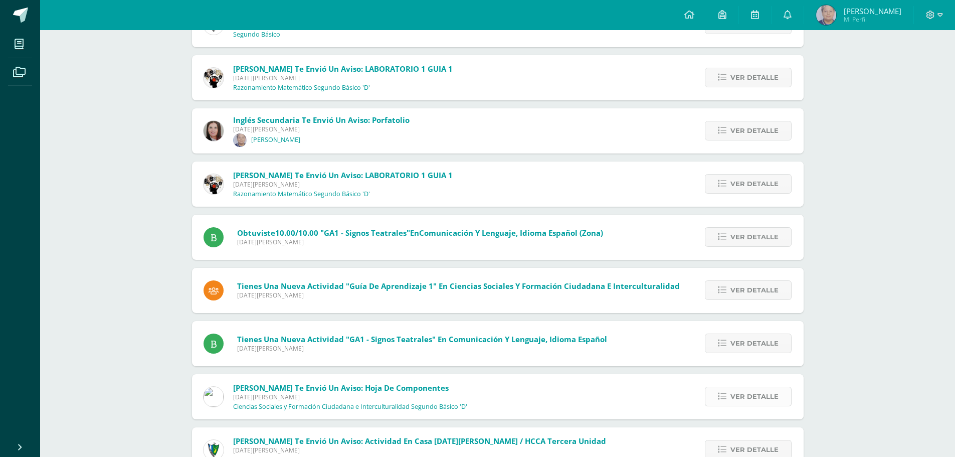 The image size is (955, 457). Describe the element at coordinates (420, 233) in the screenshot. I see `span: Obtuviste en` at that location.